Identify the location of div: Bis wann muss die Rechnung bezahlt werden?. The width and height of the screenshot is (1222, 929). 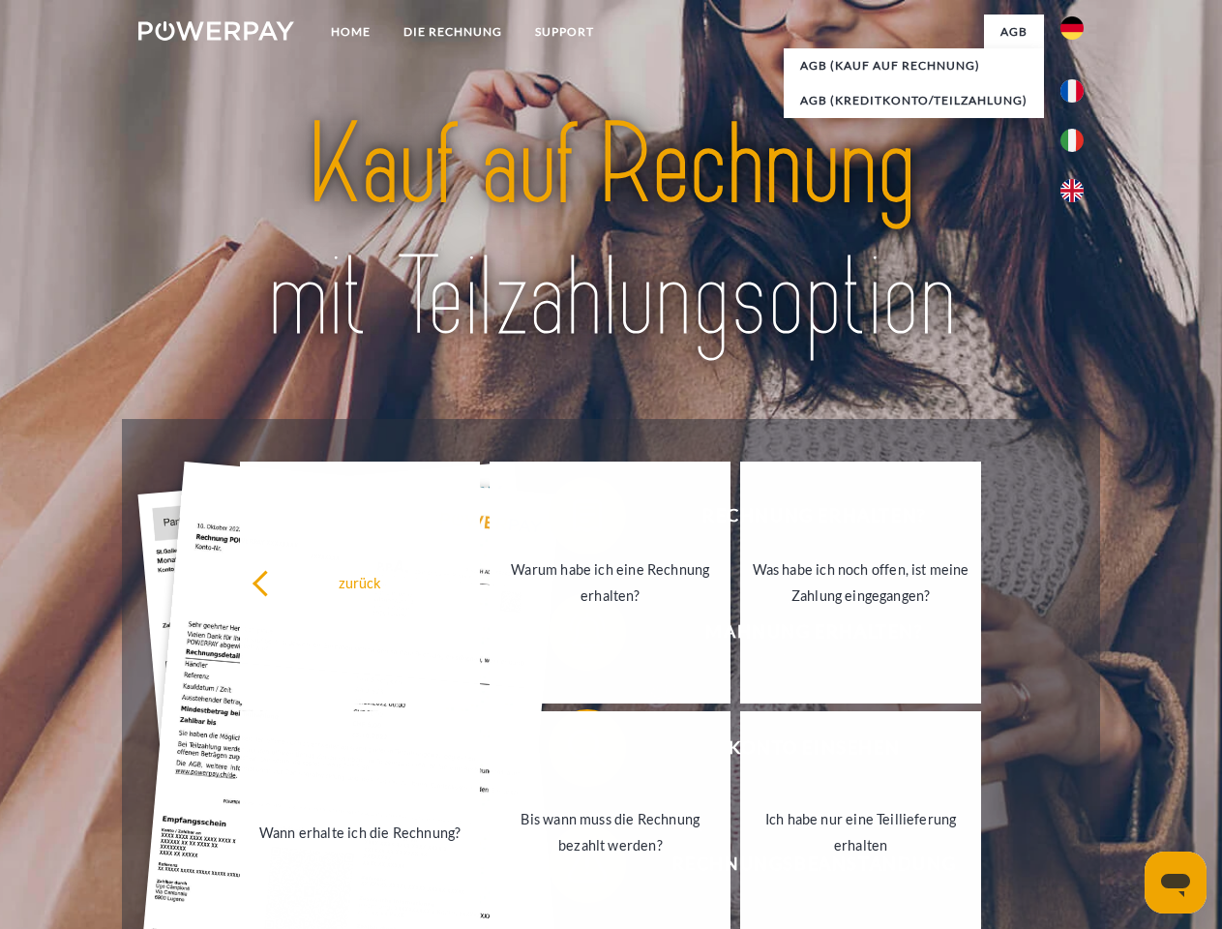
(609, 832).